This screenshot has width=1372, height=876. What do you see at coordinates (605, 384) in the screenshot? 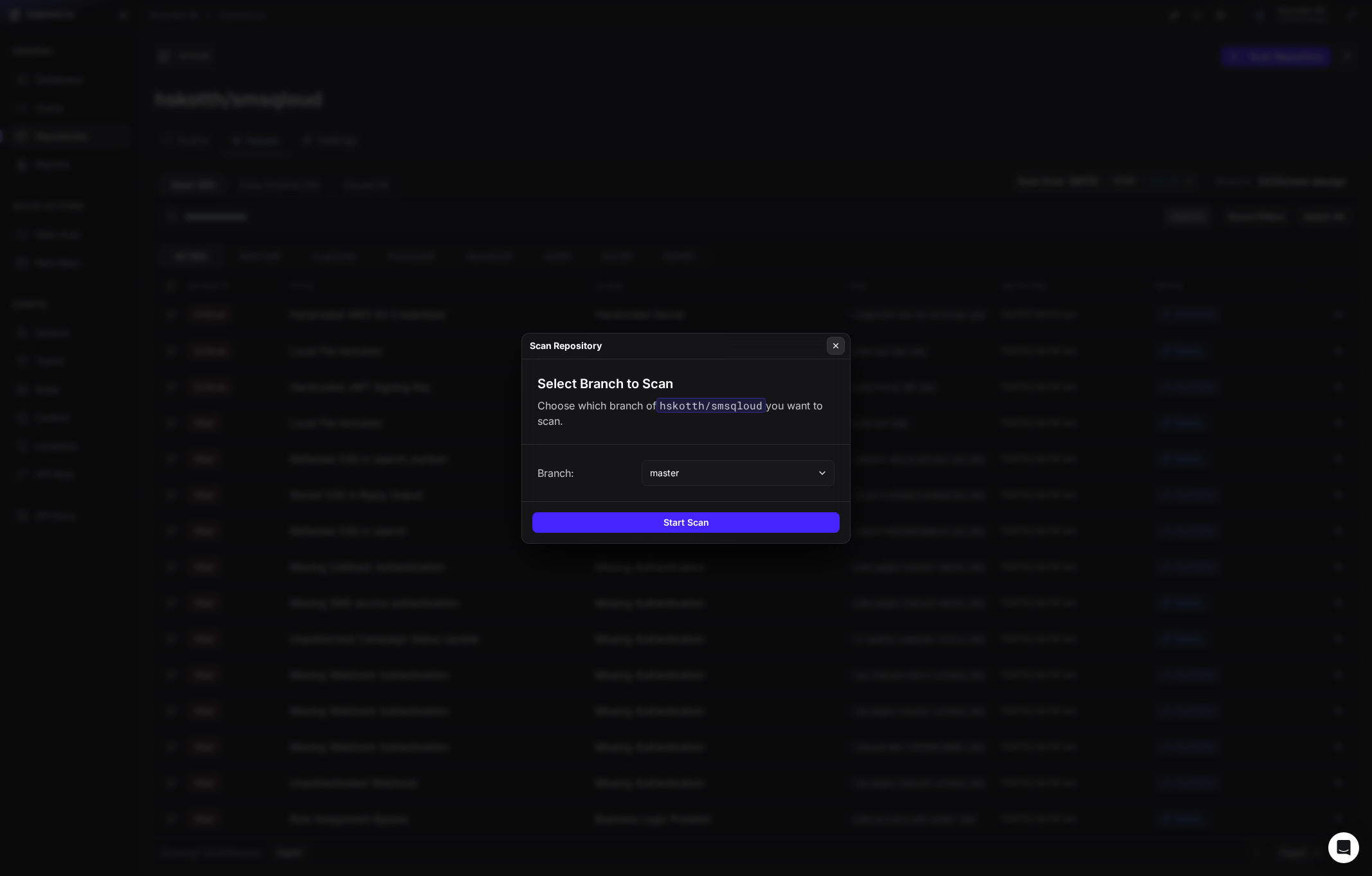
I see `h3: Select Branch to Scan` at bounding box center [605, 384].